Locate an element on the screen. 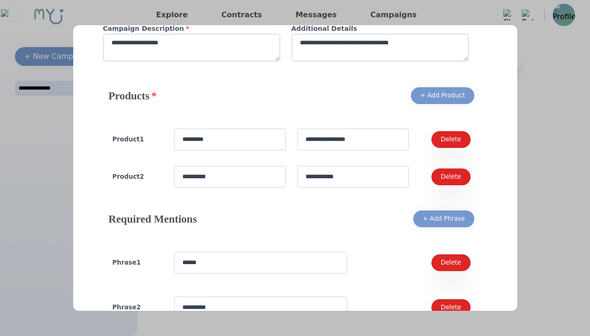  button: + Add Product is located at coordinates (443, 96).